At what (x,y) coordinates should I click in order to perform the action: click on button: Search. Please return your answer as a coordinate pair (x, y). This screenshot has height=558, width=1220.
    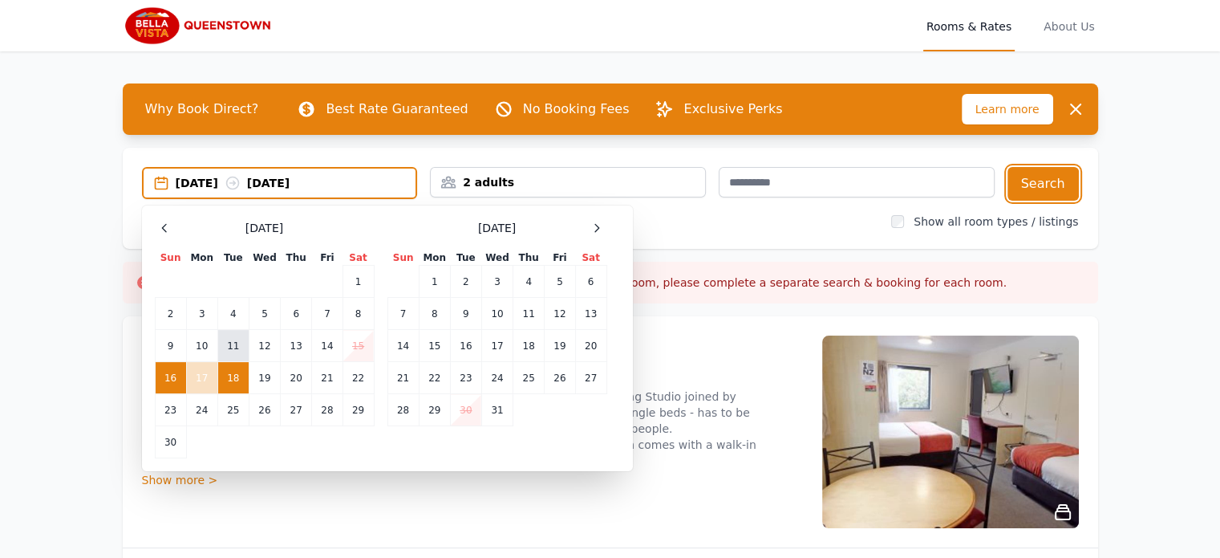
    Looking at the image, I should click on (1043, 184).